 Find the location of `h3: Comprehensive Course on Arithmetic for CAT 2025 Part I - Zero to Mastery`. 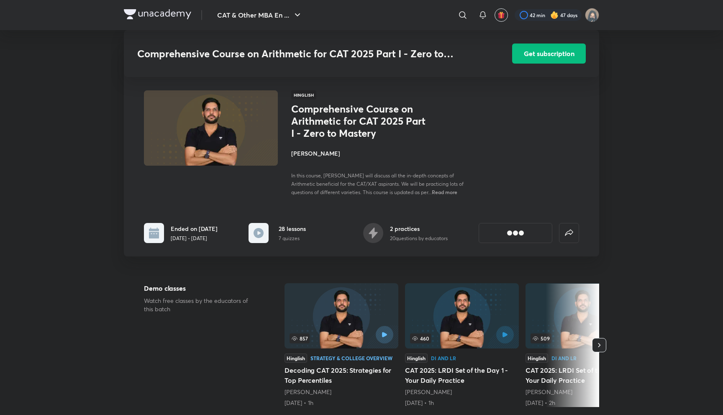

h3: Comprehensive Course on Arithmetic for CAT 2025 Part I - Zero to Mastery is located at coordinates (301, 54).